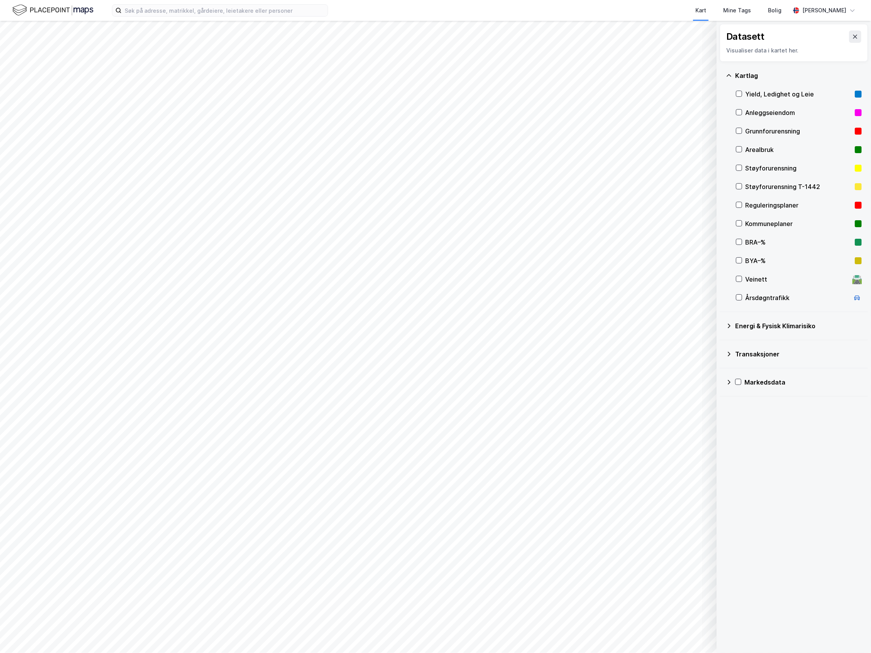  I want to click on div: Arealbruk, so click(798, 150).